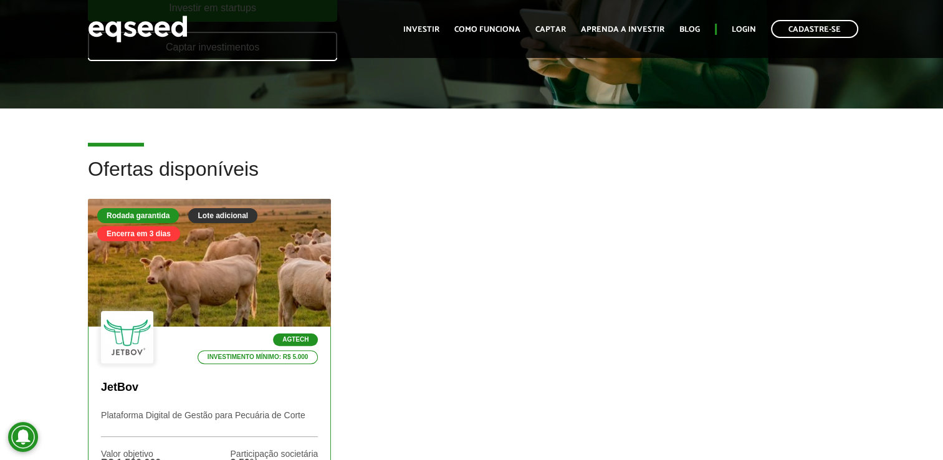 The height and width of the screenshot is (460, 943). What do you see at coordinates (274, 454) in the screenshot?
I see `div: Participação societária` at bounding box center [274, 454].